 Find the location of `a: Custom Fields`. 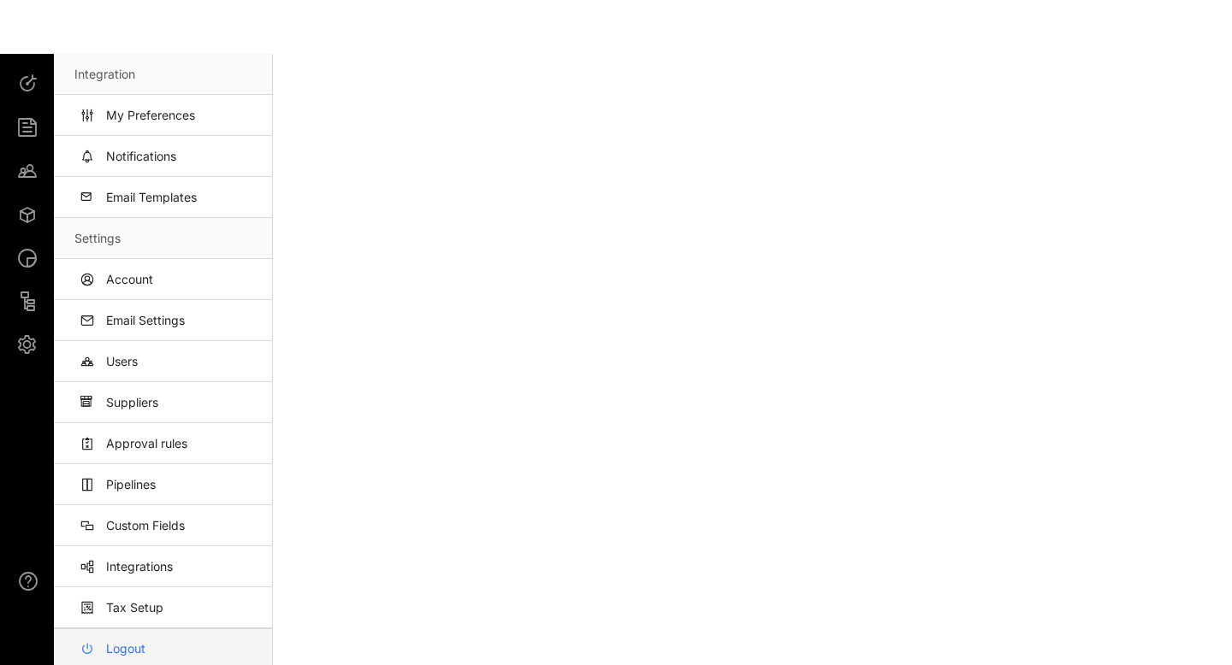

a: Custom Fields is located at coordinates (166, 526).